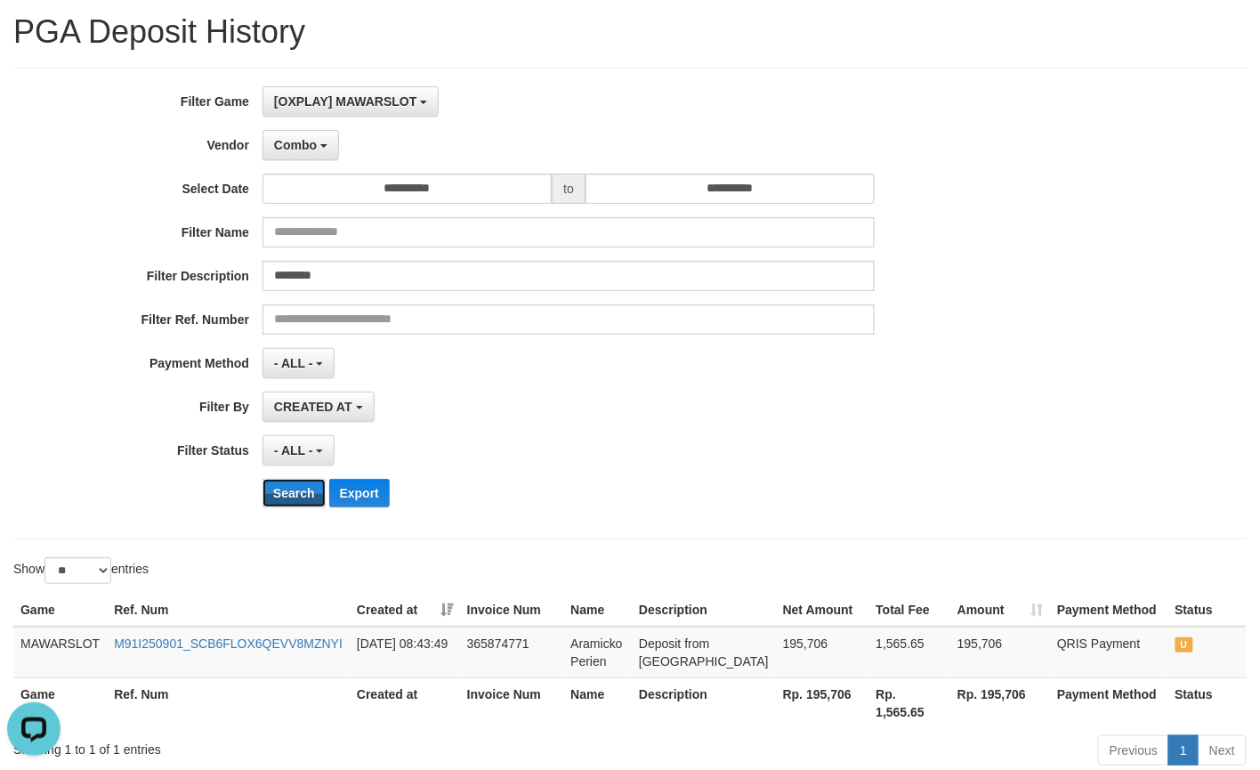 The image size is (1260, 770). I want to click on button: Export, so click(360, 493).